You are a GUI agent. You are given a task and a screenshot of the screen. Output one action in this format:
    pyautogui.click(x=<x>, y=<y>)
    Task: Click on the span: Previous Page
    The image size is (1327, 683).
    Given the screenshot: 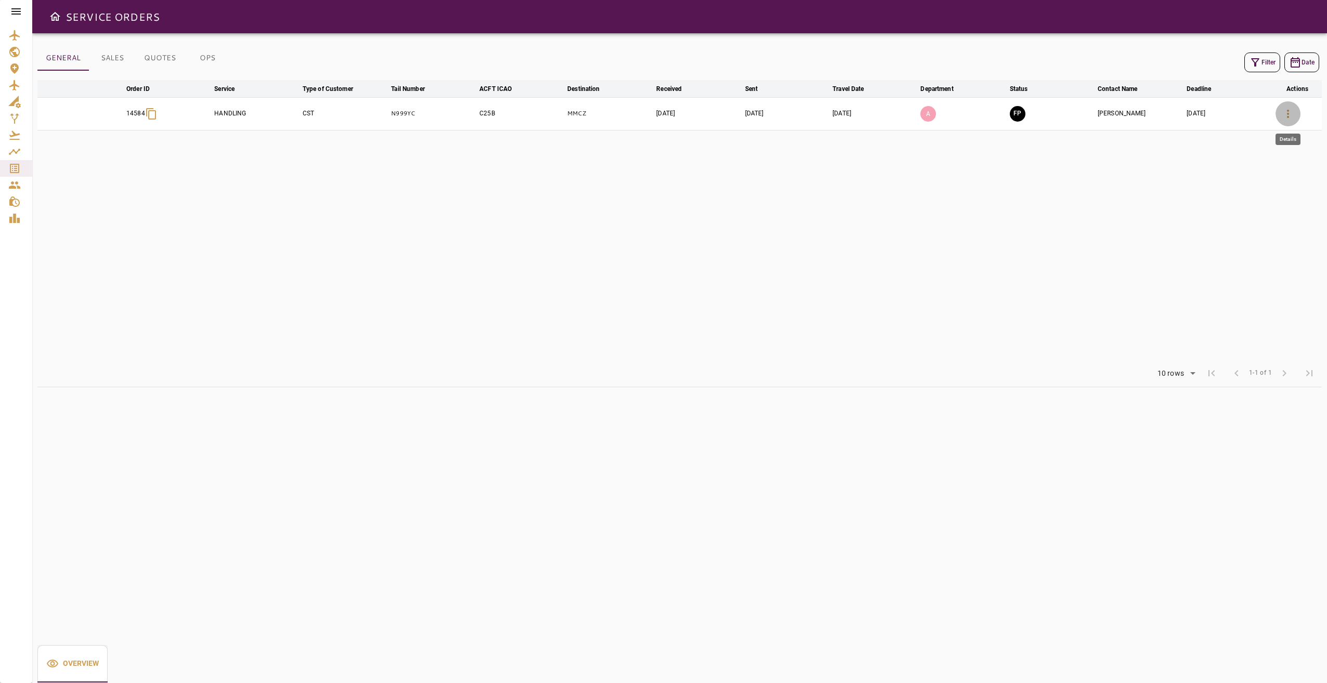 What is the action you would take?
    pyautogui.click(x=1237, y=373)
    